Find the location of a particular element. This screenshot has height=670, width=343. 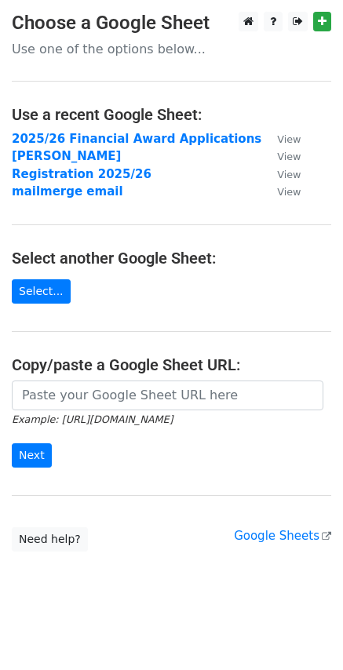

a: mailmerge email is located at coordinates (67, 191).